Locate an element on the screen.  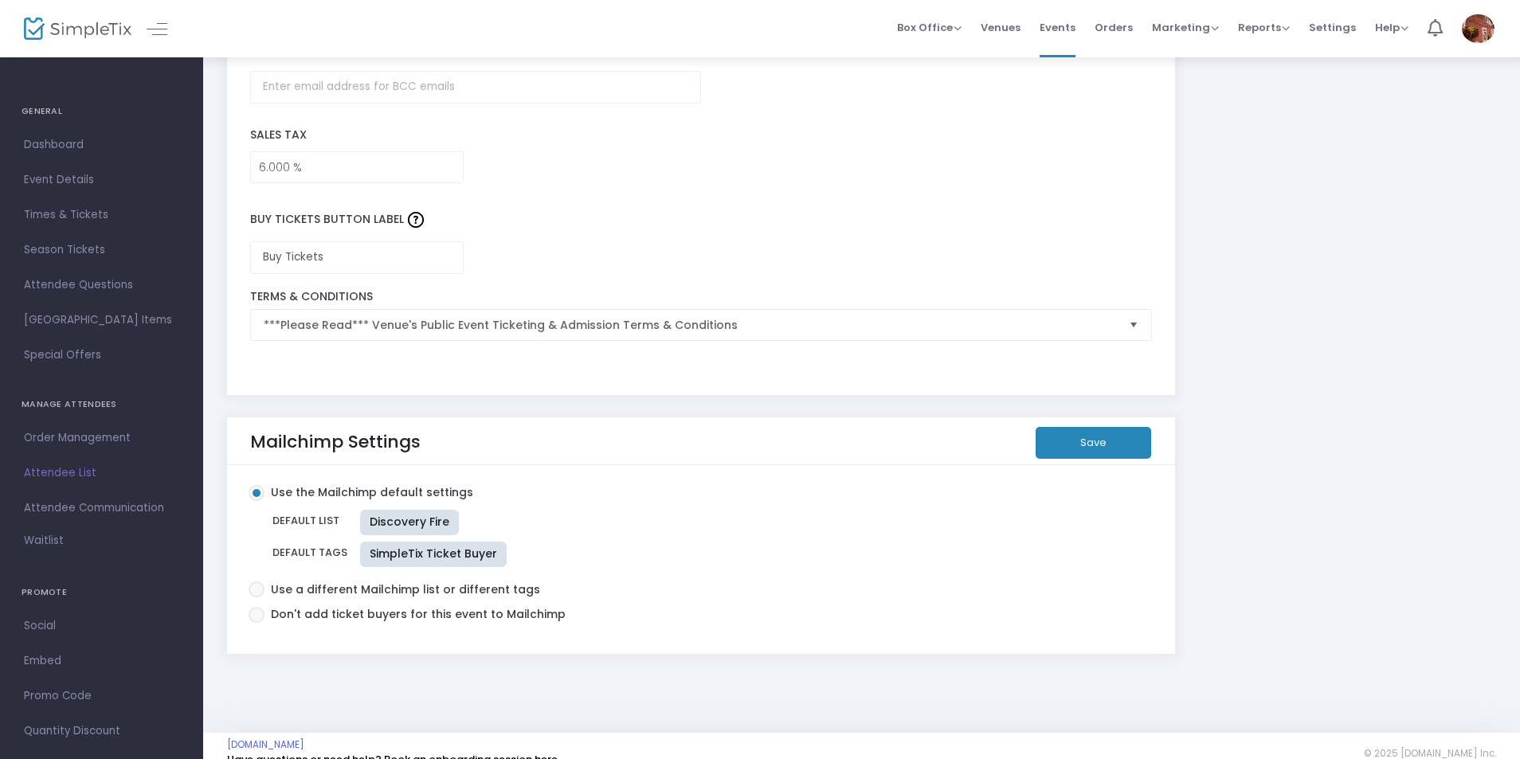
span: Attendee Communication is located at coordinates (101, 508).